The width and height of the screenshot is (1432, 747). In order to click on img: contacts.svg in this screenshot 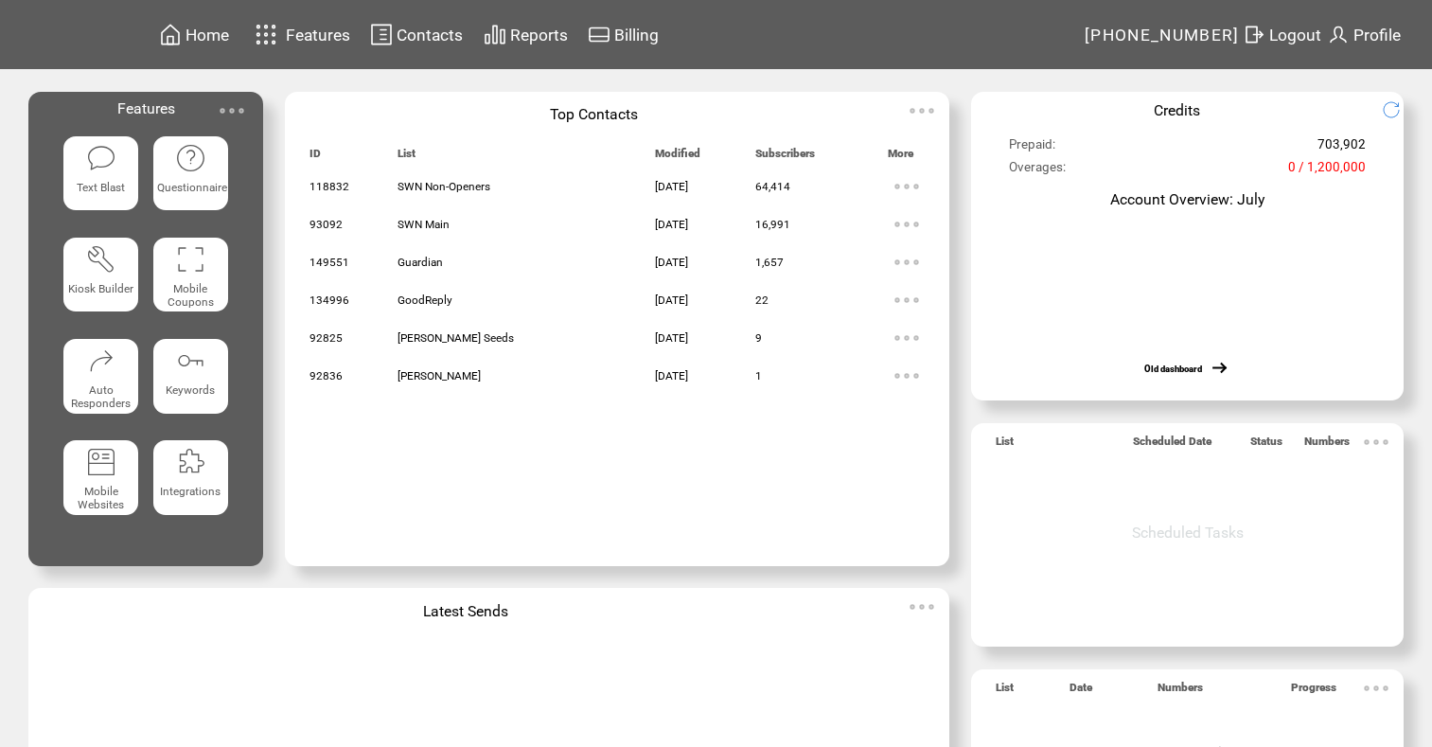, I will do `click(381, 34)`.